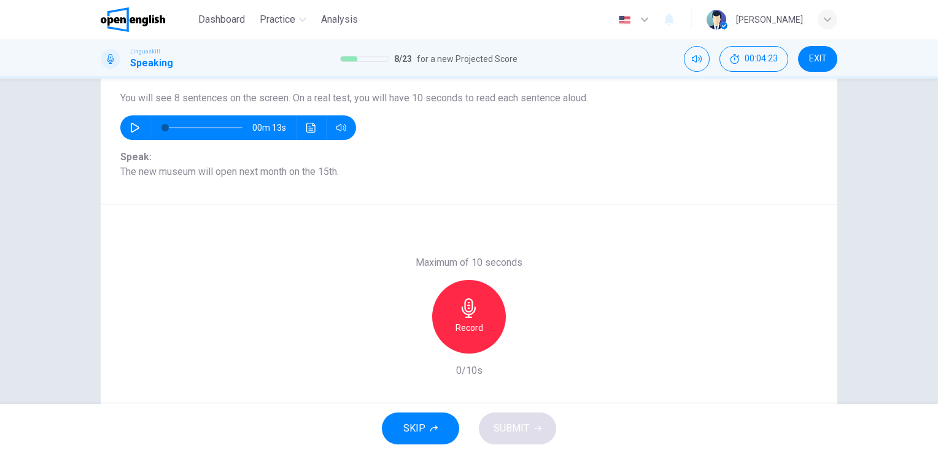 Image resolution: width=938 pixels, height=453 pixels. Describe the element at coordinates (818, 59) in the screenshot. I see `span: EXIT` at that location.